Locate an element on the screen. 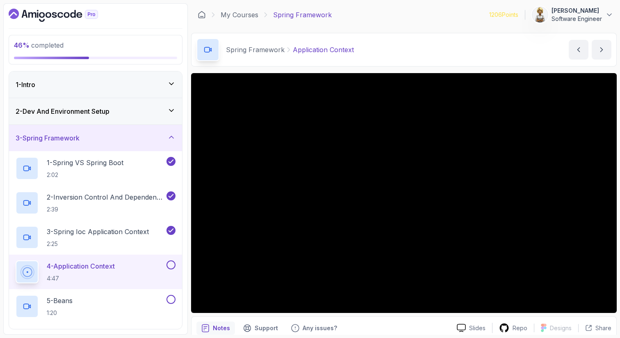 This screenshot has width=620, height=338. button: next content is located at coordinates (602, 50).